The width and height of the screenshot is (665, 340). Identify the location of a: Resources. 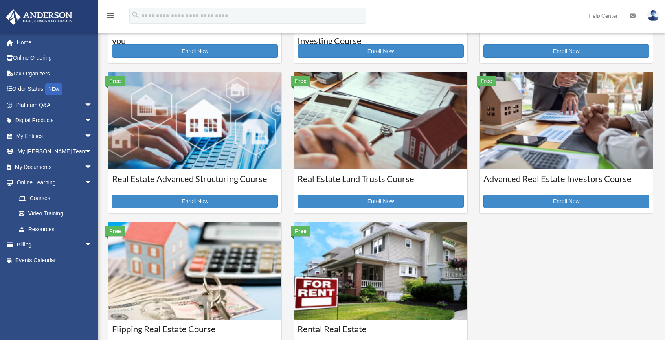
(57, 229).